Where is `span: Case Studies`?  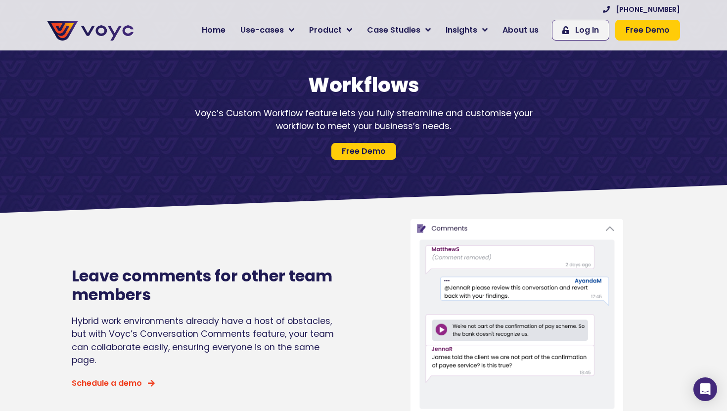
span: Case Studies is located at coordinates (394, 30).